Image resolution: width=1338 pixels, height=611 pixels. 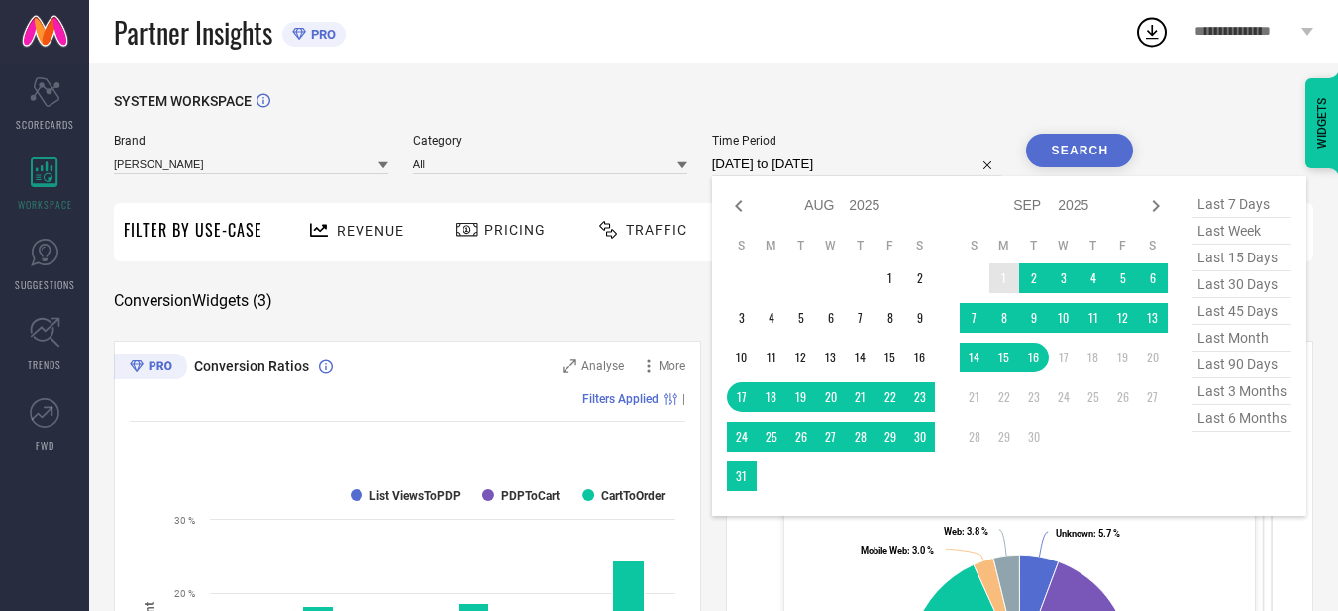 What do you see at coordinates (966, 531) in the screenshot?
I see `text: : 3.8 %` at bounding box center [966, 531].